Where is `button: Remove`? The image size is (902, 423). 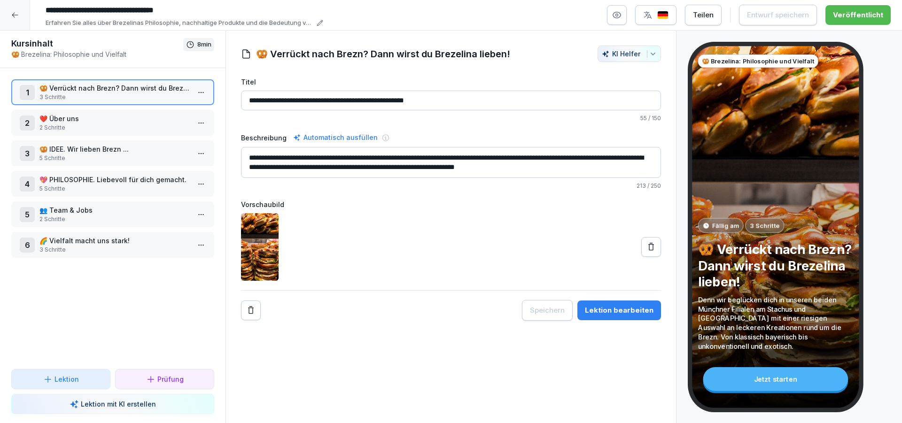
button: Remove is located at coordinates (251, 310).